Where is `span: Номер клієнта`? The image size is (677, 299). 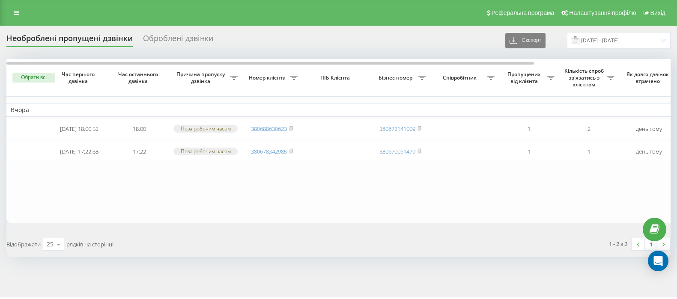
span: Номер клієнта is located at coordinates (268, 78).